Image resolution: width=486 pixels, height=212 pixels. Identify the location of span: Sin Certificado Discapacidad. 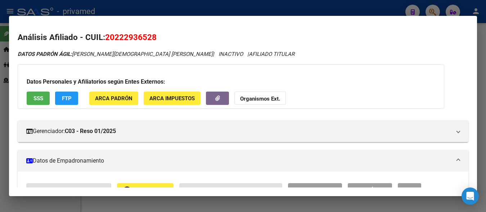
(235, 190).